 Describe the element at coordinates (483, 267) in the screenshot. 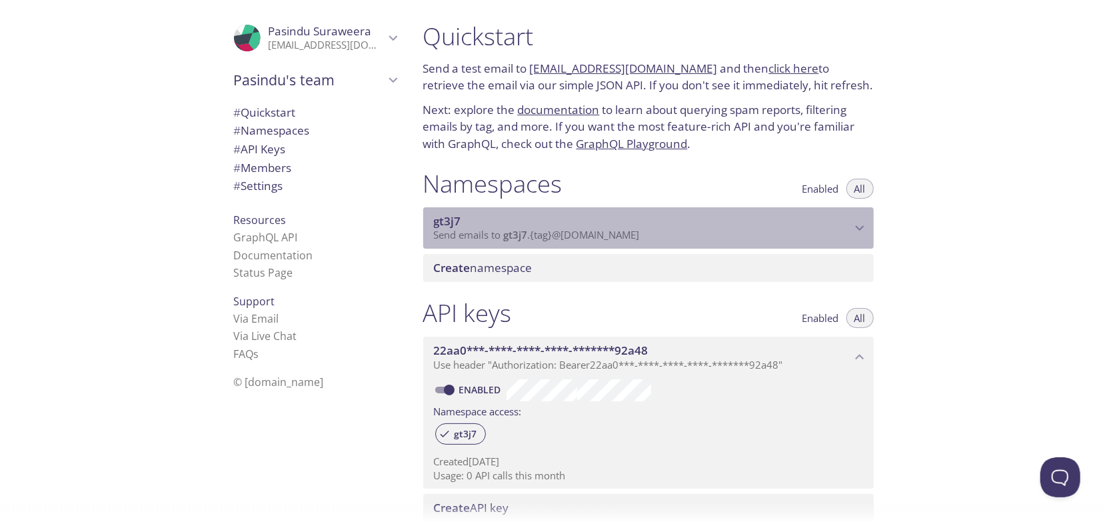

I see `span: namespace` at that location.